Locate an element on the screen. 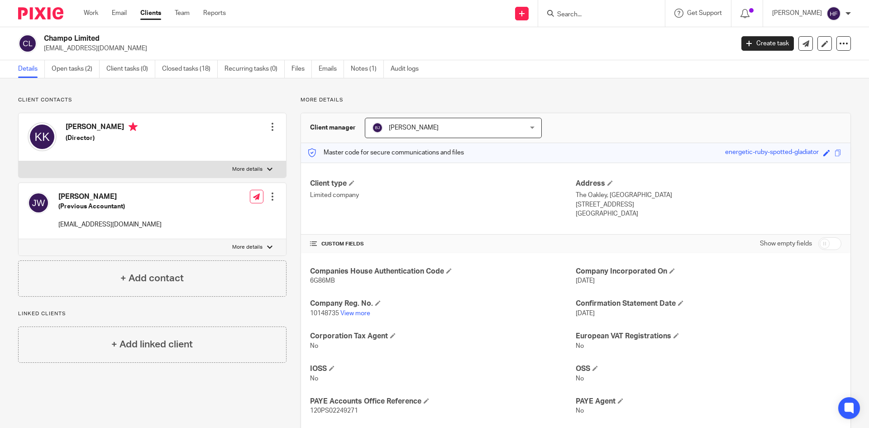  a: Clients is located at coordinates (151, 13).